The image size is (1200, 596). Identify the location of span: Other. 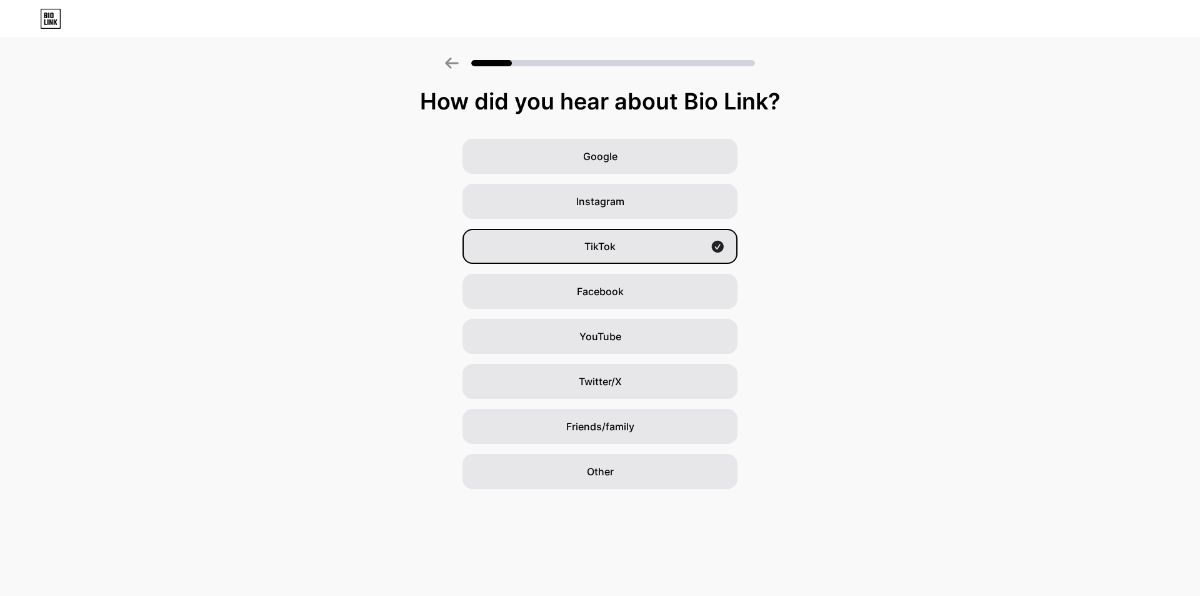
(600, 471).